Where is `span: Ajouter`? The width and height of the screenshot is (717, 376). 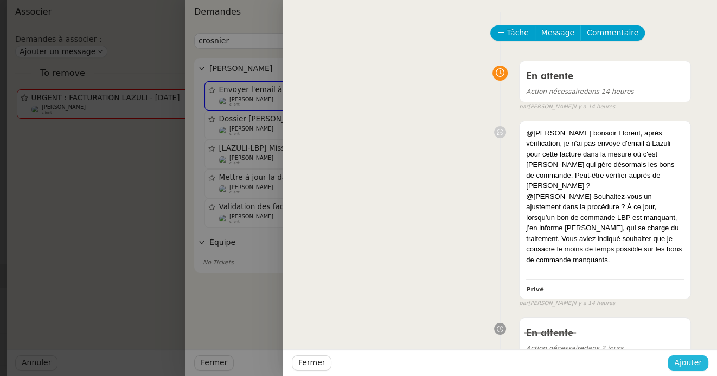
span: Ajouter is located at coordinates (688, 363).